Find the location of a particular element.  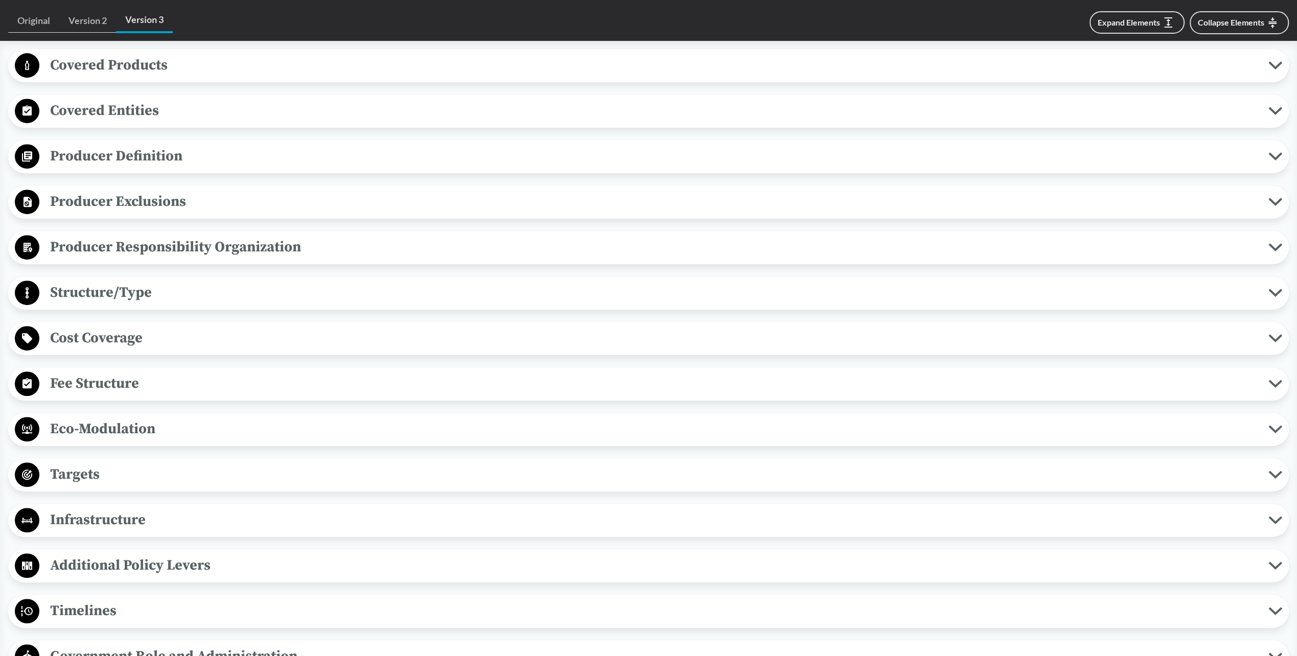

button: Infrastructure is located at coordinates (648, 520).